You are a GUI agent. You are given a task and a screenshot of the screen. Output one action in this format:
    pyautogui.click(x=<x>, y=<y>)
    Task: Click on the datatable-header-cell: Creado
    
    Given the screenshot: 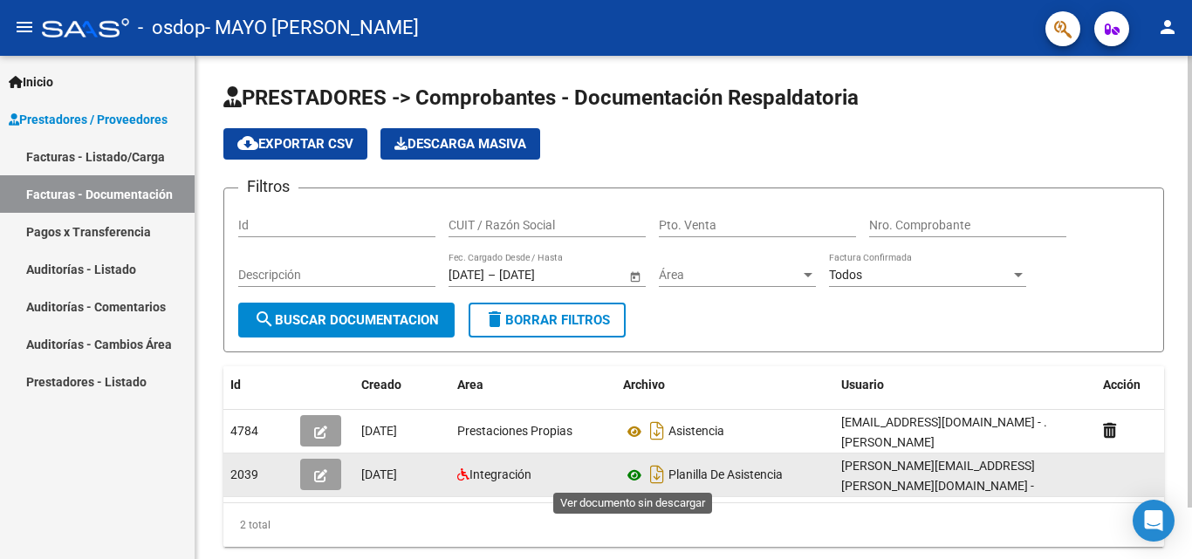 What is the action you would take?
    pyautogui.click(x=402, y=385)
    